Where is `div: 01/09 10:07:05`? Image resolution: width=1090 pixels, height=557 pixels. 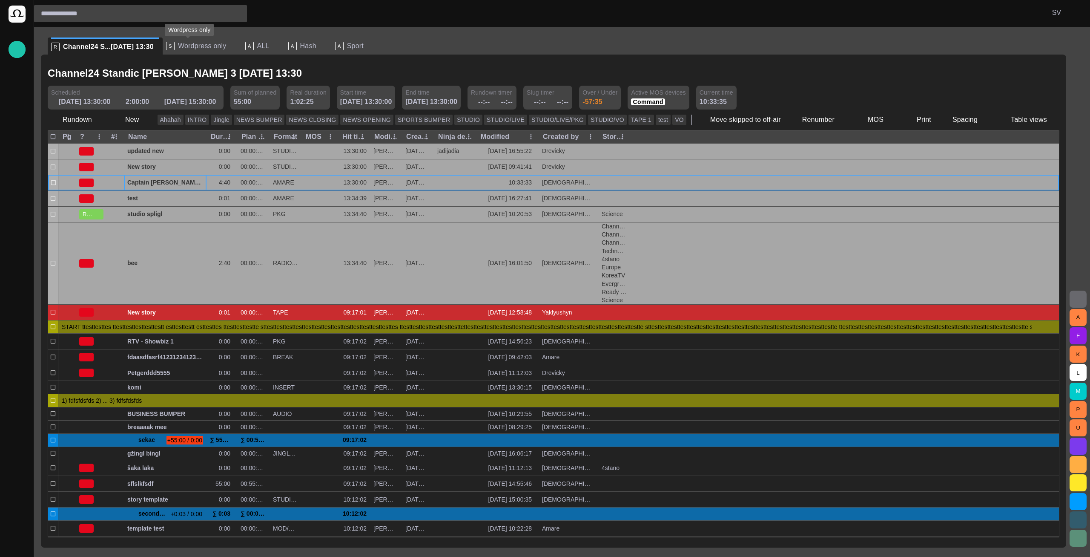 div: 01/09 10:07:05 is located at coordinates (418, 373).